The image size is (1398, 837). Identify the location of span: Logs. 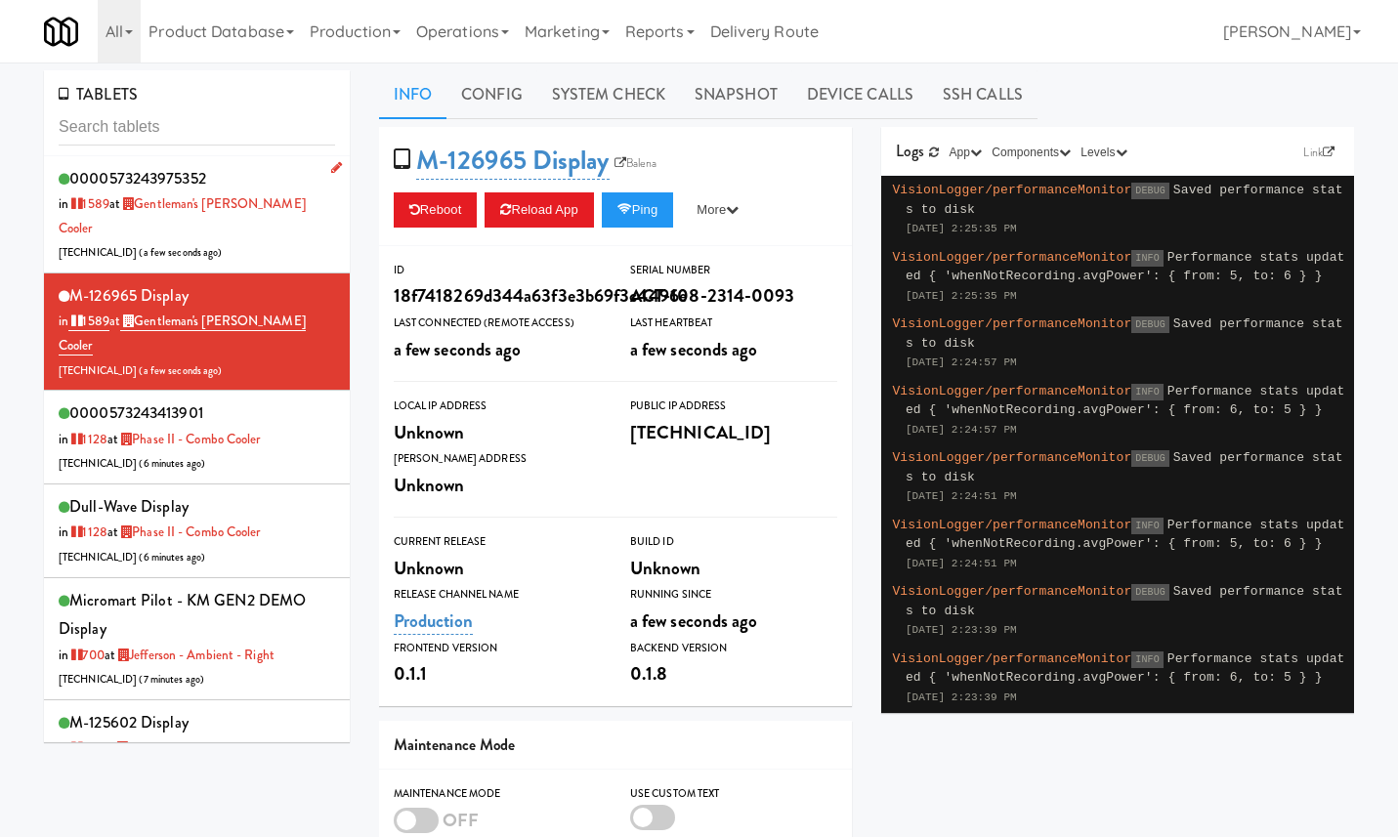
(909, 150).